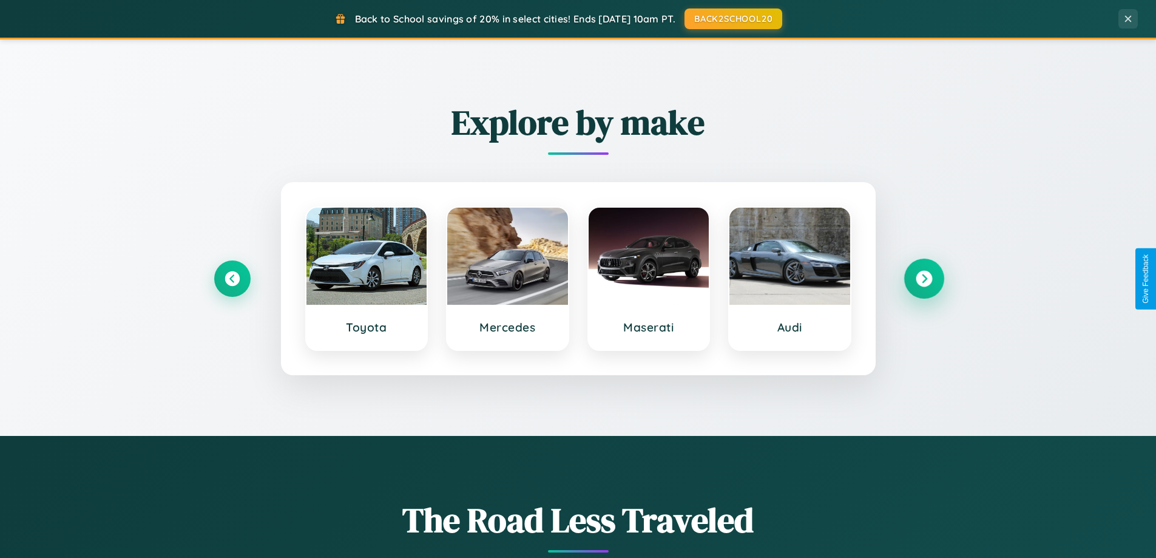 Image resolution: width=1156 pixels, height=558 pixels. I want to click on button: BACK2SCHOOL20, so click(733, 19).